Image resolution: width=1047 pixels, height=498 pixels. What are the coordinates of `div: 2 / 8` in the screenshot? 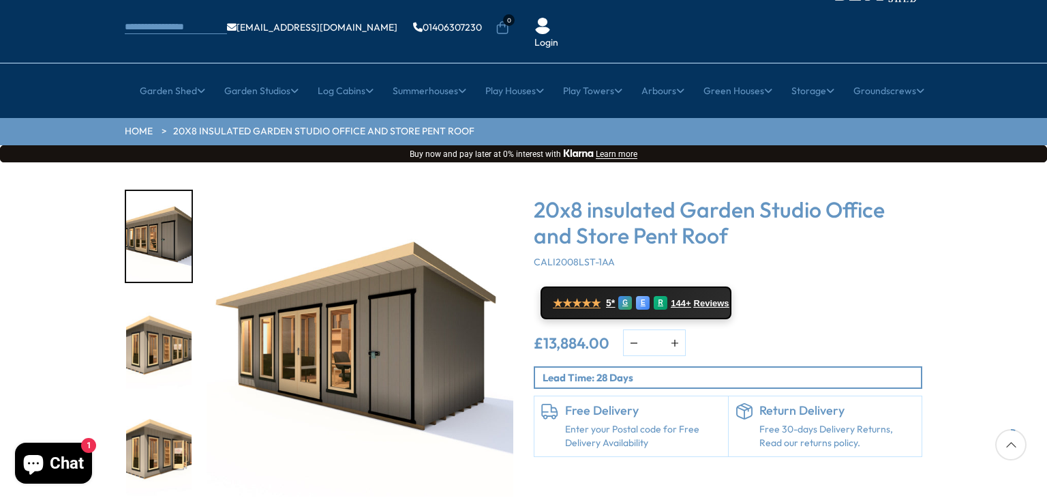 It's located at (159, 343).